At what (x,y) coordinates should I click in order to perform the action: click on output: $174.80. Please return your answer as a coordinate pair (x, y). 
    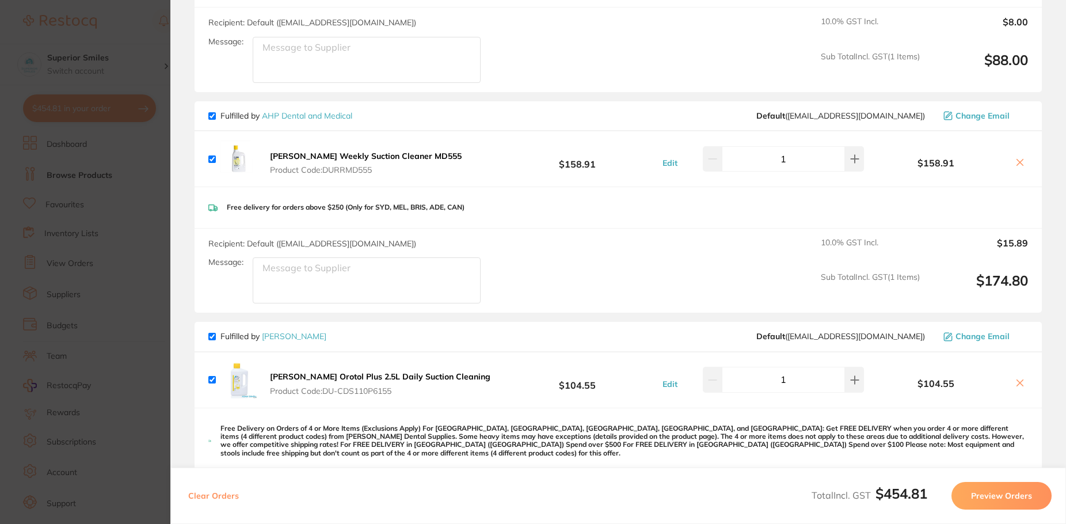
    Looking at the image, I should click on (978, 288).